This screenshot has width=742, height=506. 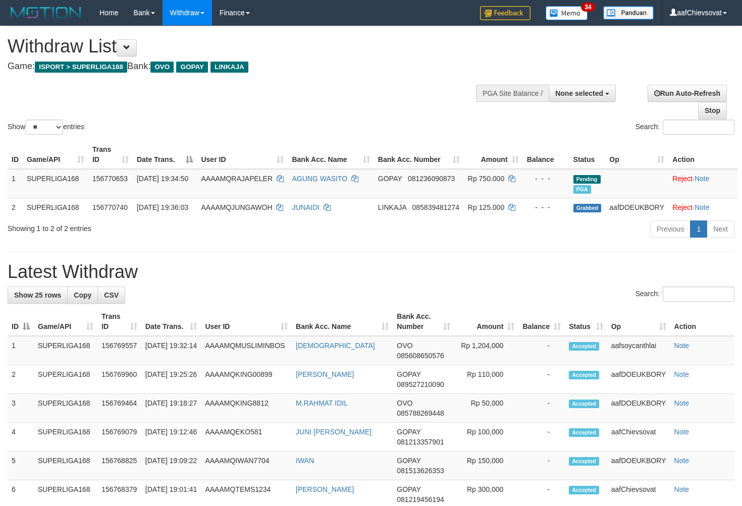 What do you see at coordinates (119, 380) in the screenshot?
I see `td: 156769960` at bounding box center [119, 380].